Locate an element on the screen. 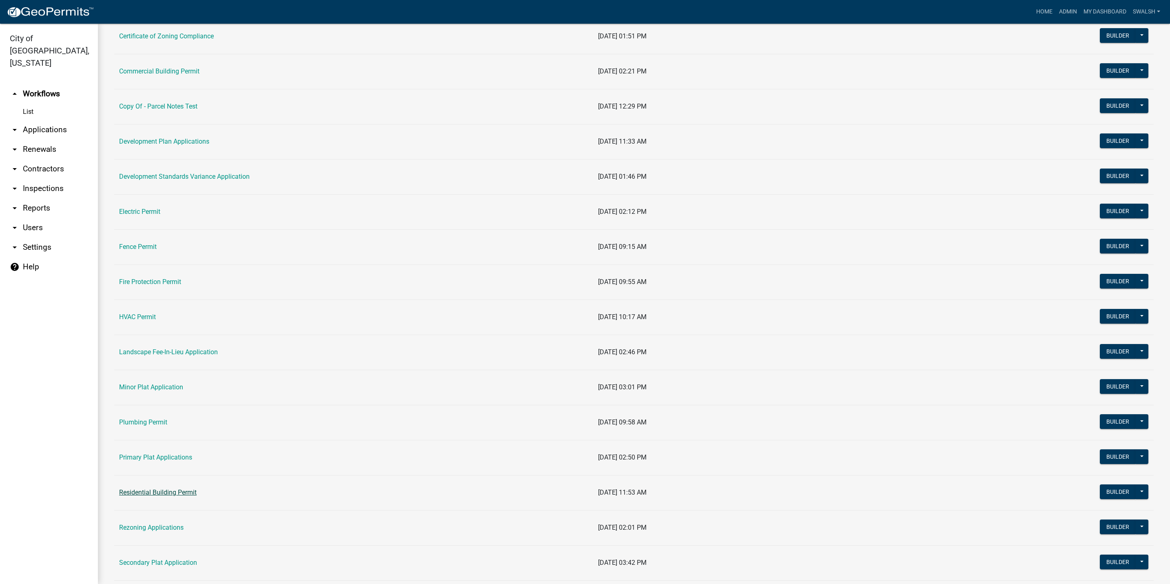  a: swalsh is located at coordinates (1146, 12).